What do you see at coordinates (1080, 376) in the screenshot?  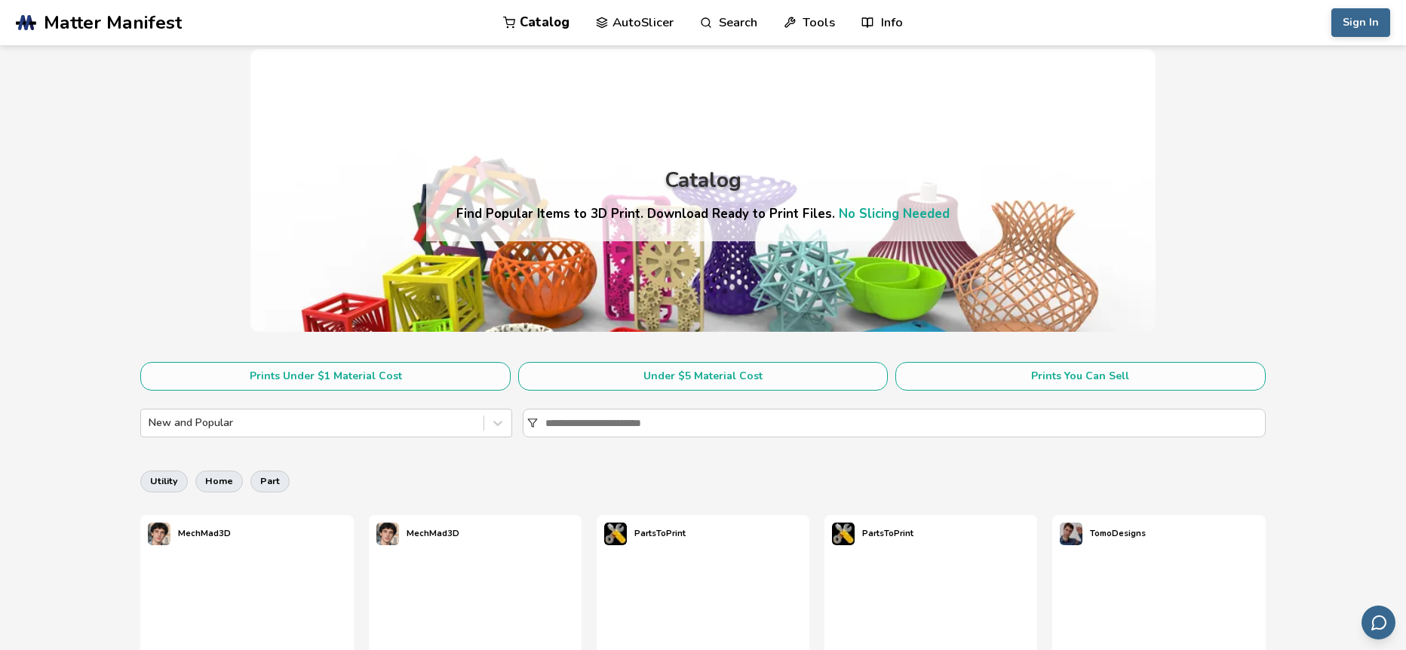 I see `button: Prints You Can Sell` at bounding box center [1080, 376].